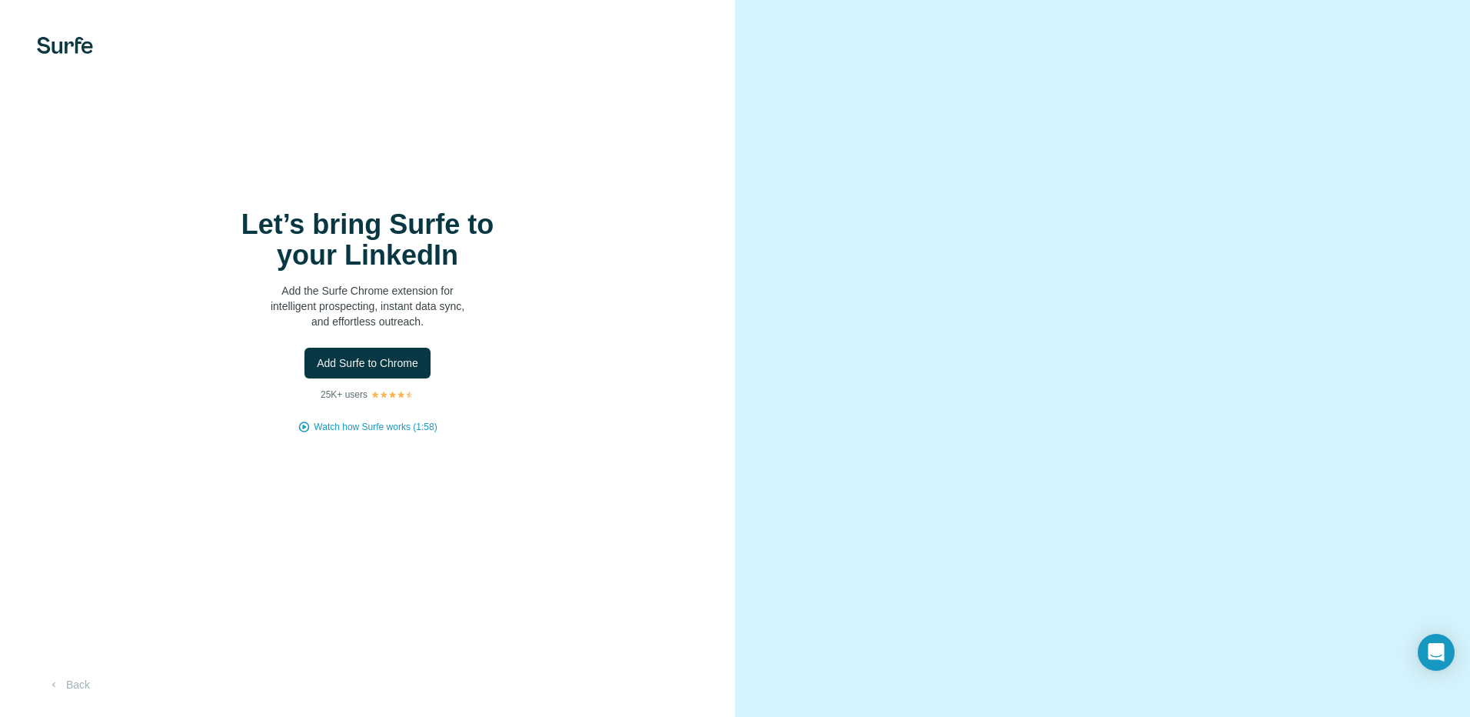 The height and width of the screenshot is (717, 1470). What do you see at coordinates (367, 363) in the screenshot?
I see `span: Add Surfe to Chrome` at bounding box center [367, 363].